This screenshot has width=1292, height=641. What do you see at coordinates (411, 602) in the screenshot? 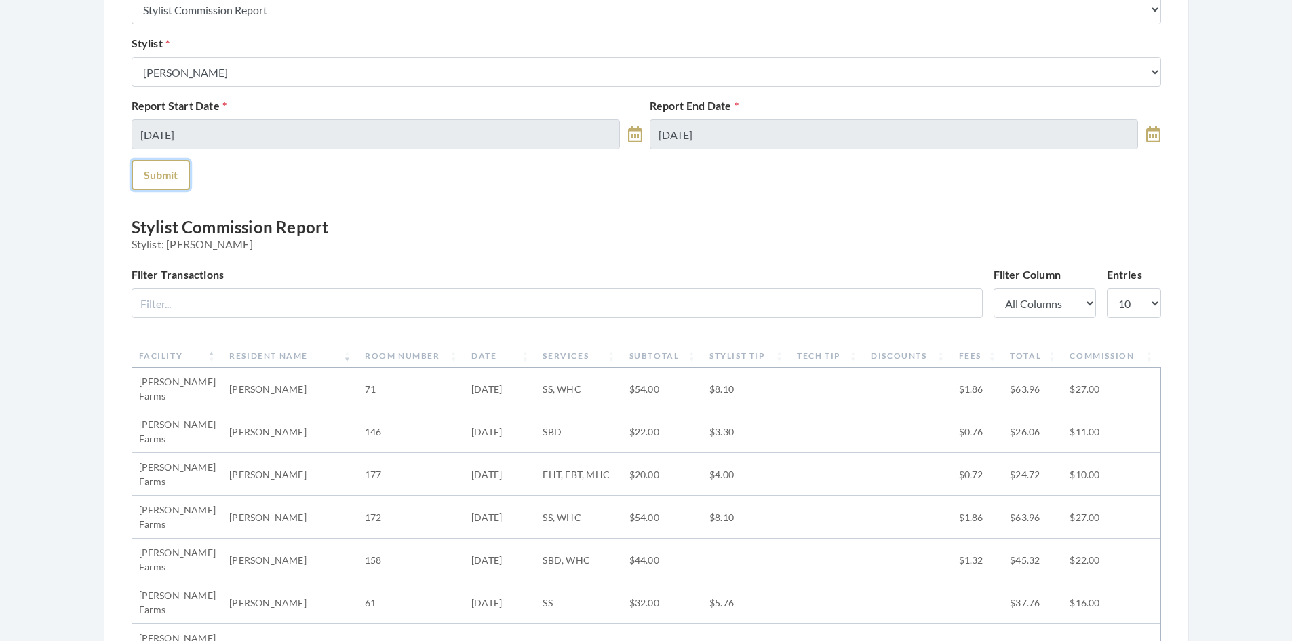
I see `td: 61` at bounding box center [411, 602].